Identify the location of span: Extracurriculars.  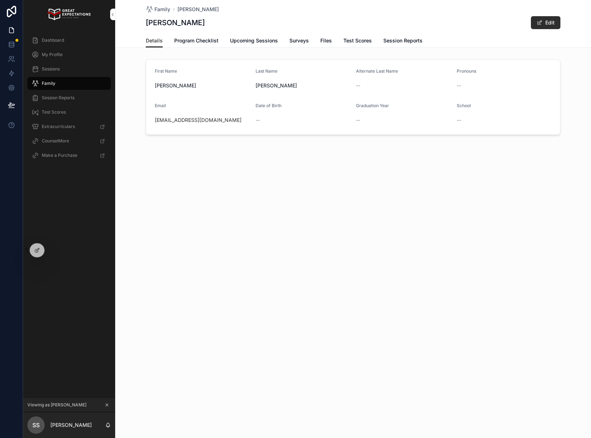
(58, 127).